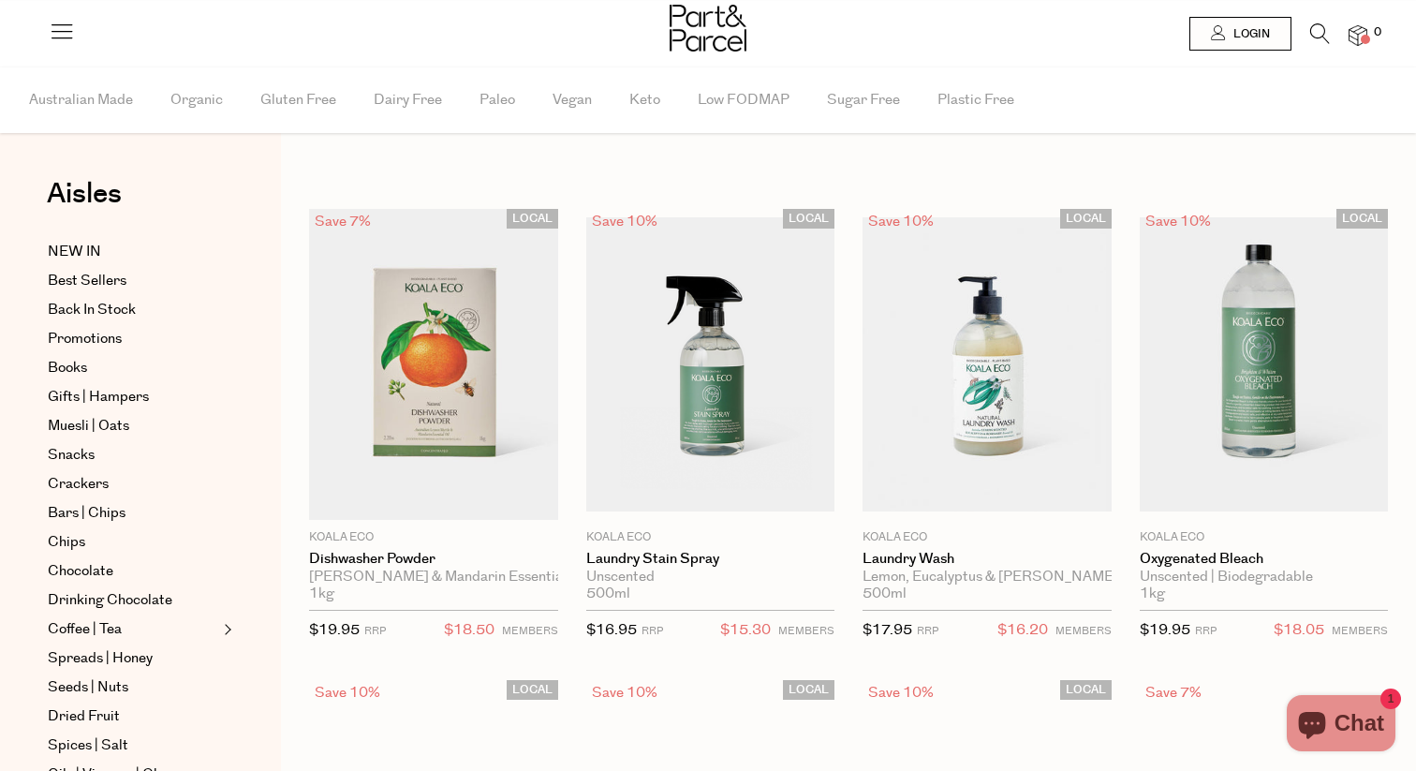 This screenshot has height=771, width=1416. I want to click on a: Spreads | Honey, so click(133, 658).